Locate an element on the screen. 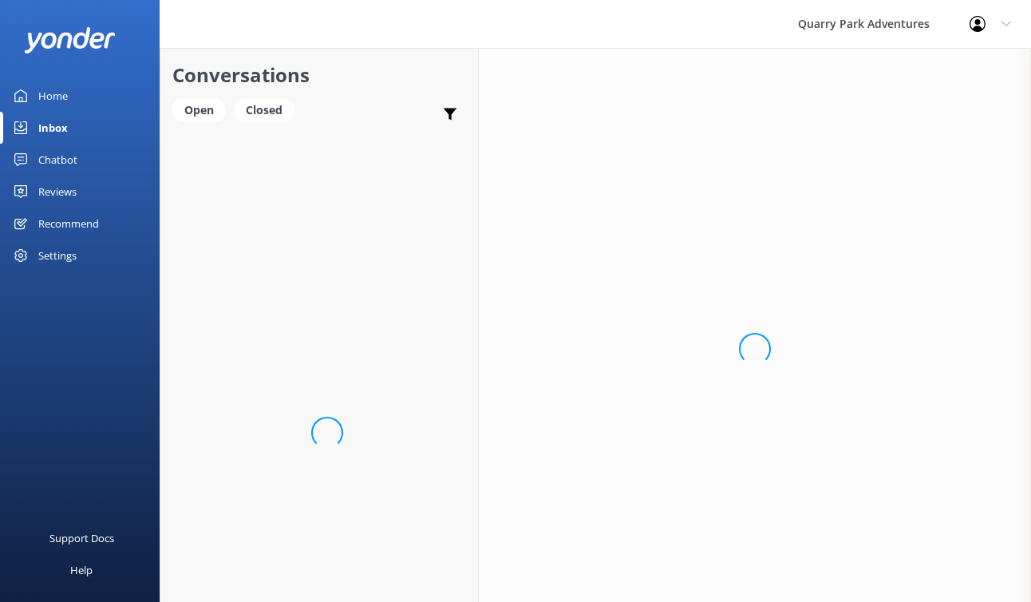 Image resolution: width=1031 pixels, height=602 pixels. h2: Conversations is located at coordinates (319, 75).